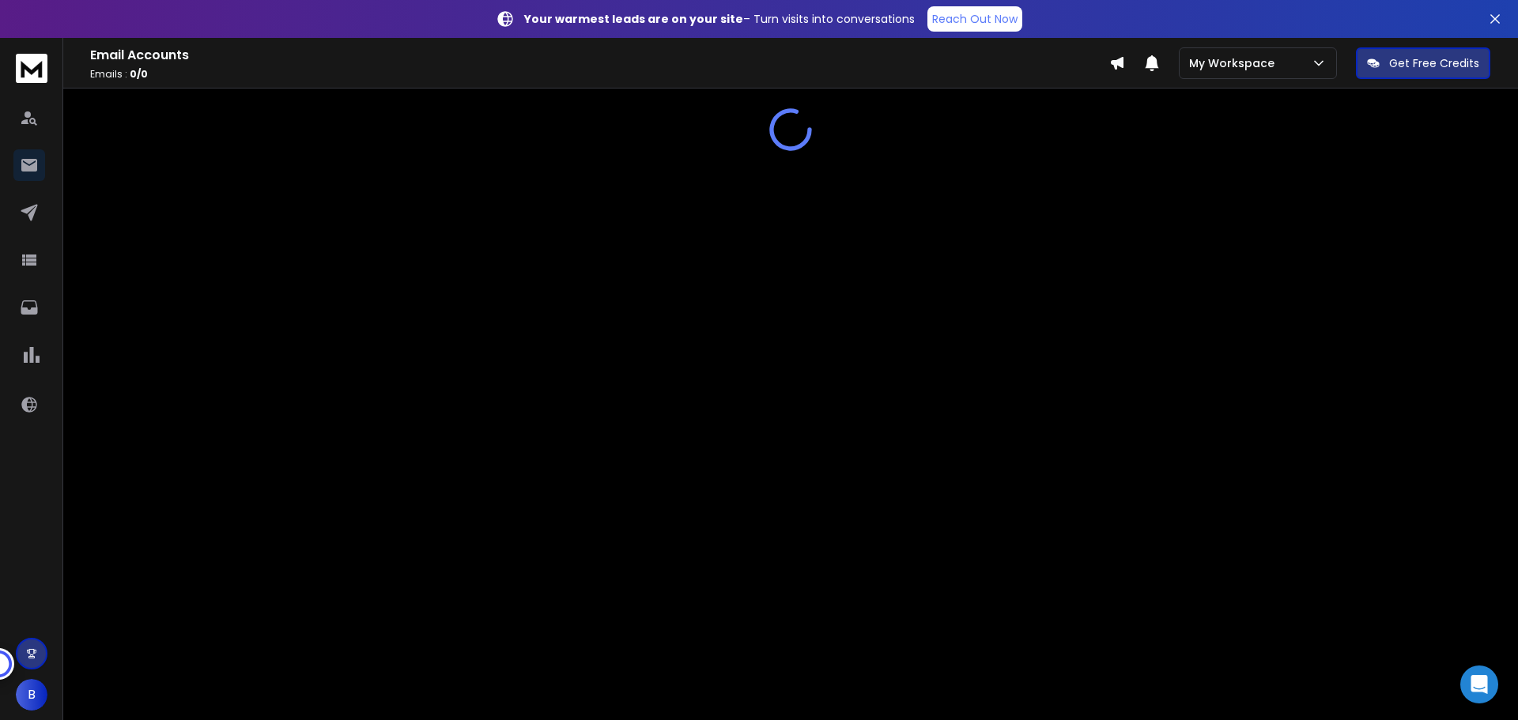 This screenshot has height=720, width=1518. I want to click on button: B, so click(32, 695).